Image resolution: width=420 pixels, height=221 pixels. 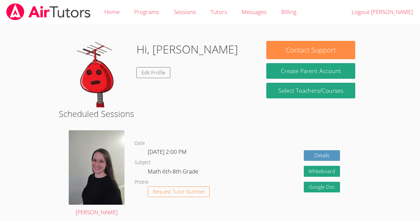 What do you see at coordinates (140, 143) in the screenshot?
I see `dt: Date` at bounding box center [140, 143].